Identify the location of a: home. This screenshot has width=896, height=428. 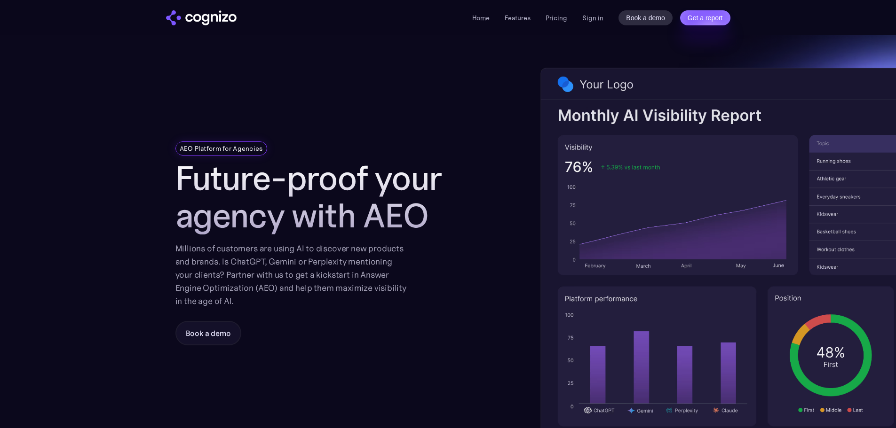
(201, 18).